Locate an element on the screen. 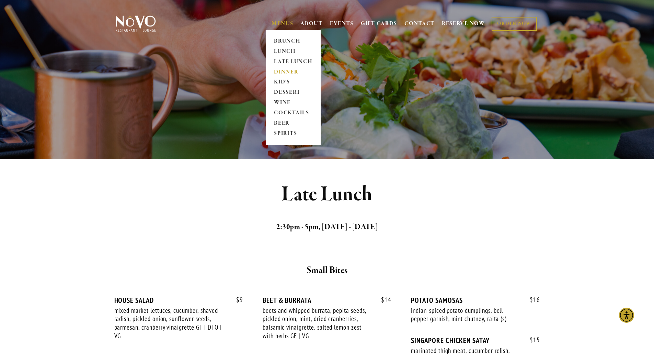 The image size is (654, 354). span: 15 is located at coordinates (531, 340).